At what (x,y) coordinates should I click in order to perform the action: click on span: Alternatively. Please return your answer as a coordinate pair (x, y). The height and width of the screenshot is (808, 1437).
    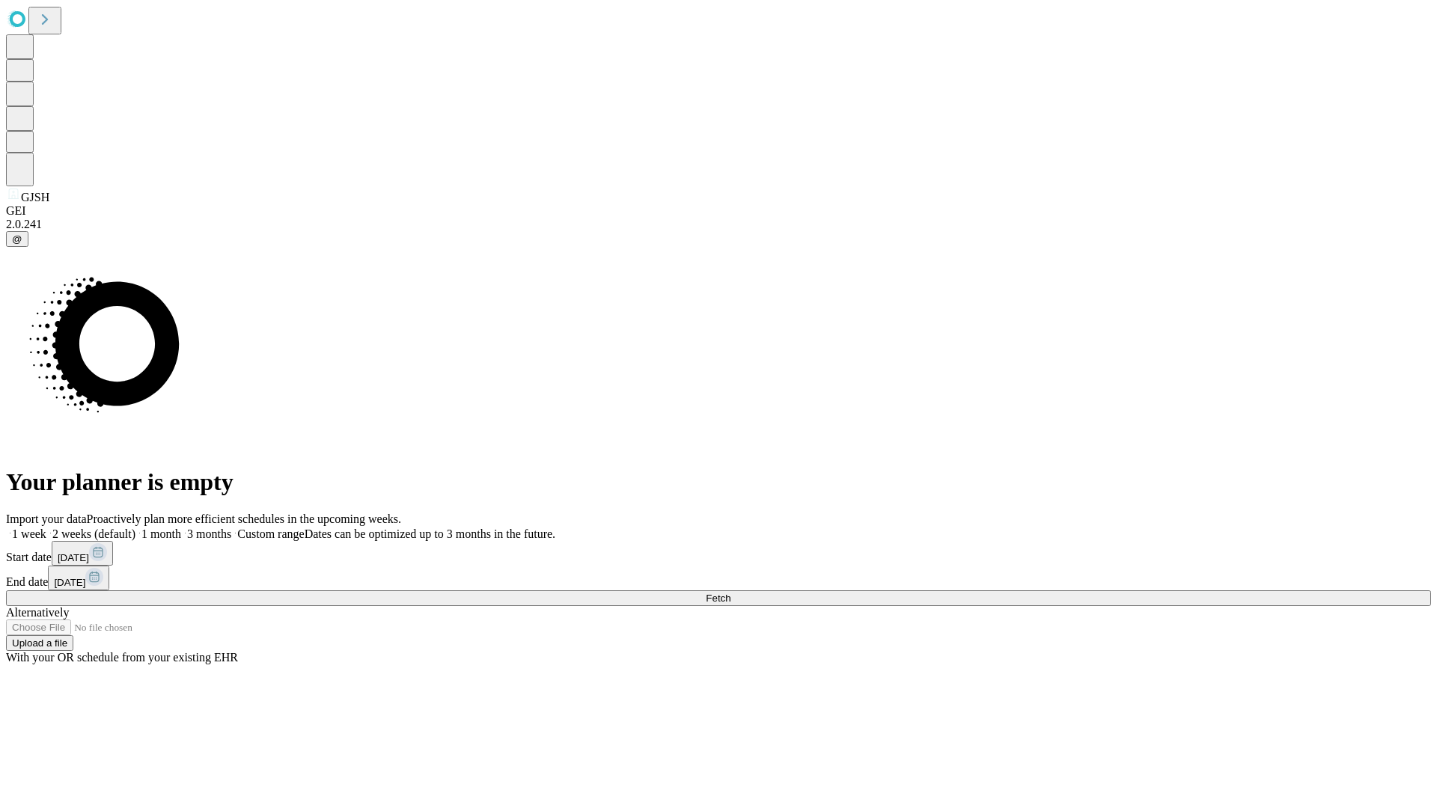
    Looking at the image, I should click on (37, 612).